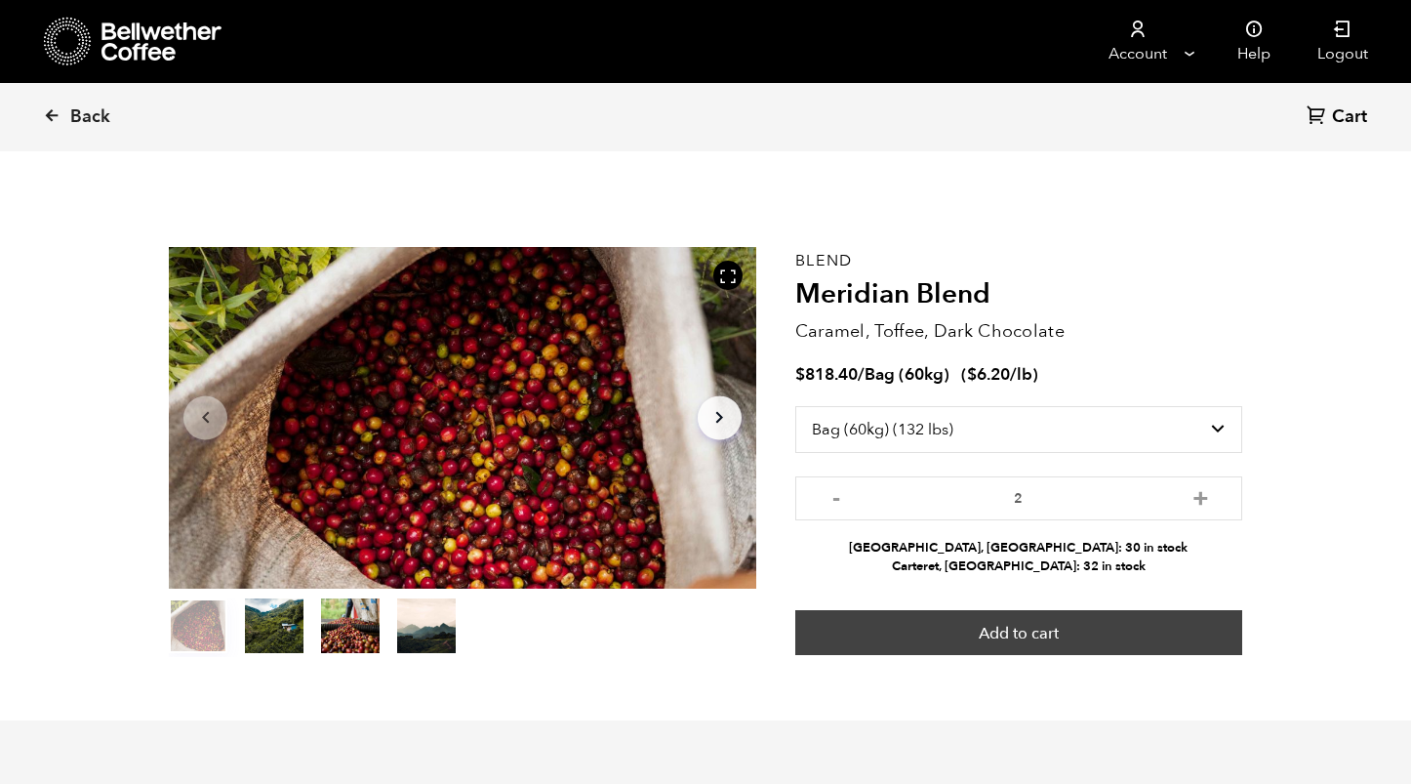 The image size is (1411, 784). I want to click on h2: Meridian Blend, so click(1019, 295).